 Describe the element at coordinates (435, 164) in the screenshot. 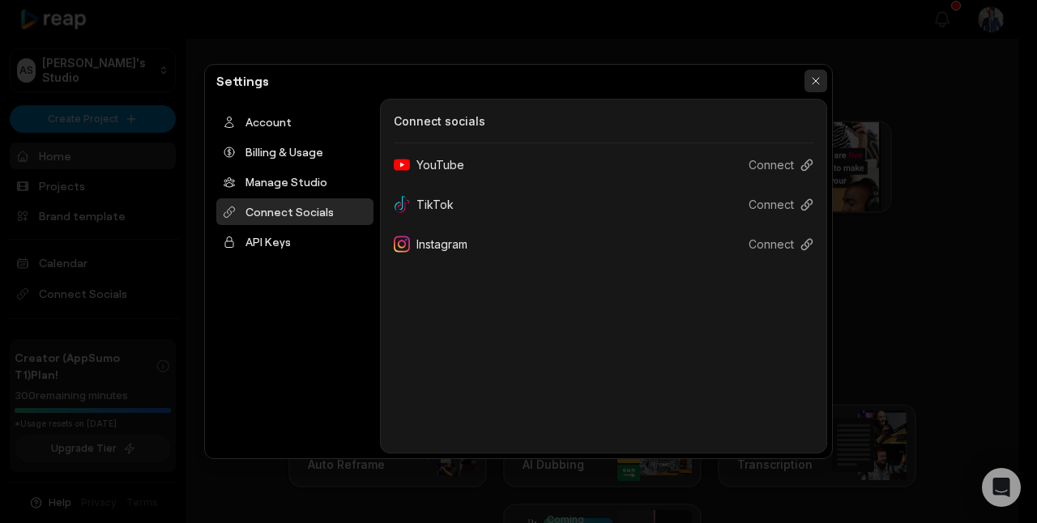

I see `div: YouTube` at that location.